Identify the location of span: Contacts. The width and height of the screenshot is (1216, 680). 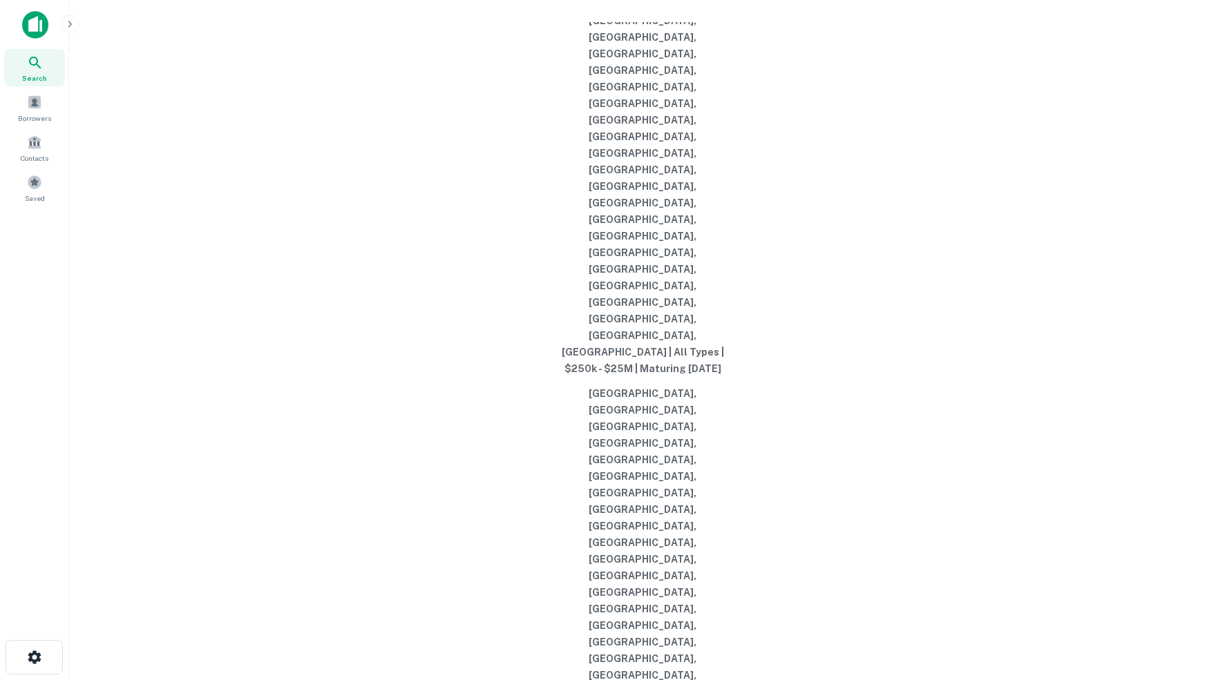
(35, 158).